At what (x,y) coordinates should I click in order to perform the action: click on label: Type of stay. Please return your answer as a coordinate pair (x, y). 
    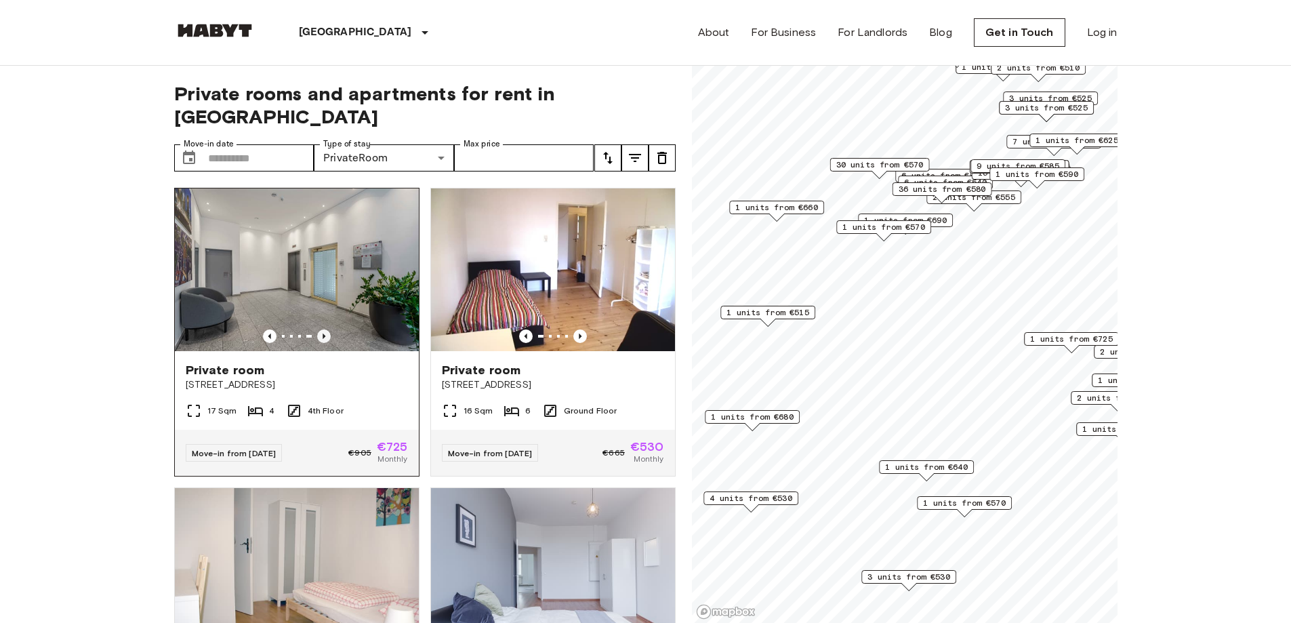
    Looking at the image, I should click on (347, 144).